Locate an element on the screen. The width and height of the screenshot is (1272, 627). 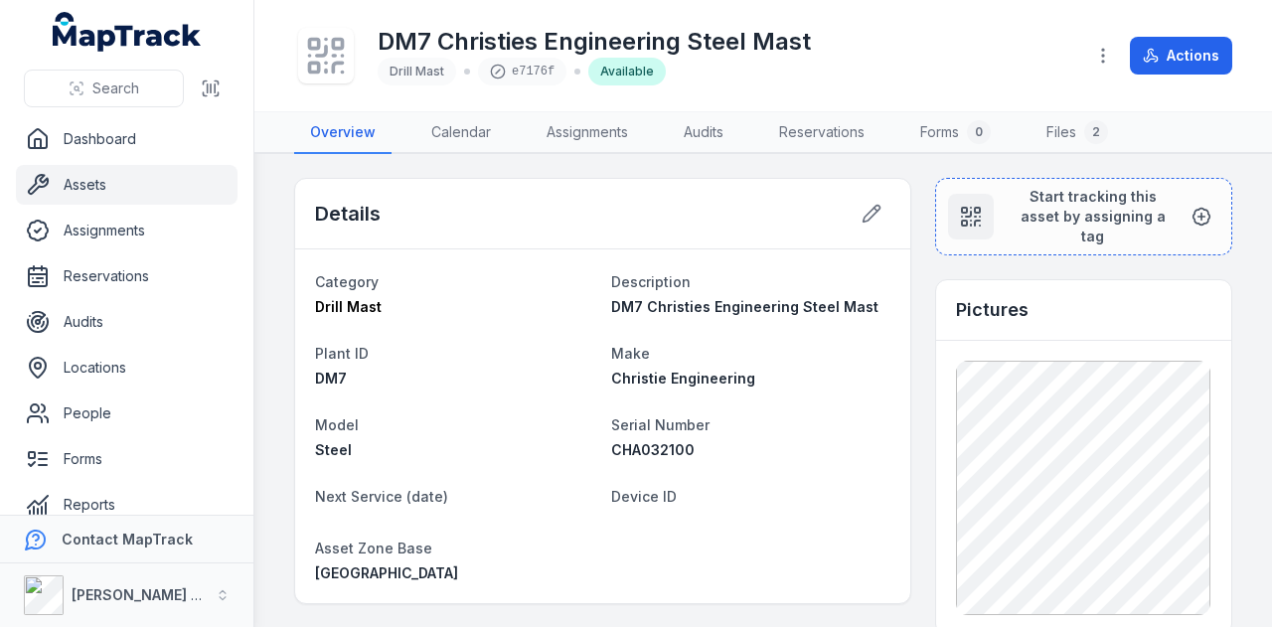
span: DM7 Christies Engineering Steel Mast is located at coordinates (744, 306).